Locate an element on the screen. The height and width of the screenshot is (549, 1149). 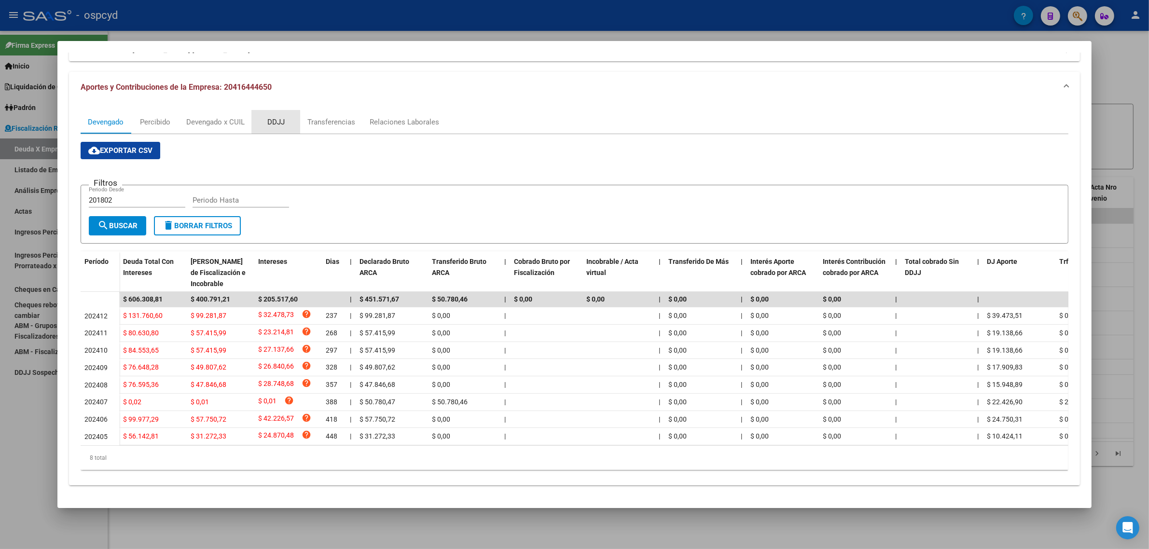
div: Aportes y Contribuciones de la Empresa: 20416444650 is located at coordinates (574, 294).